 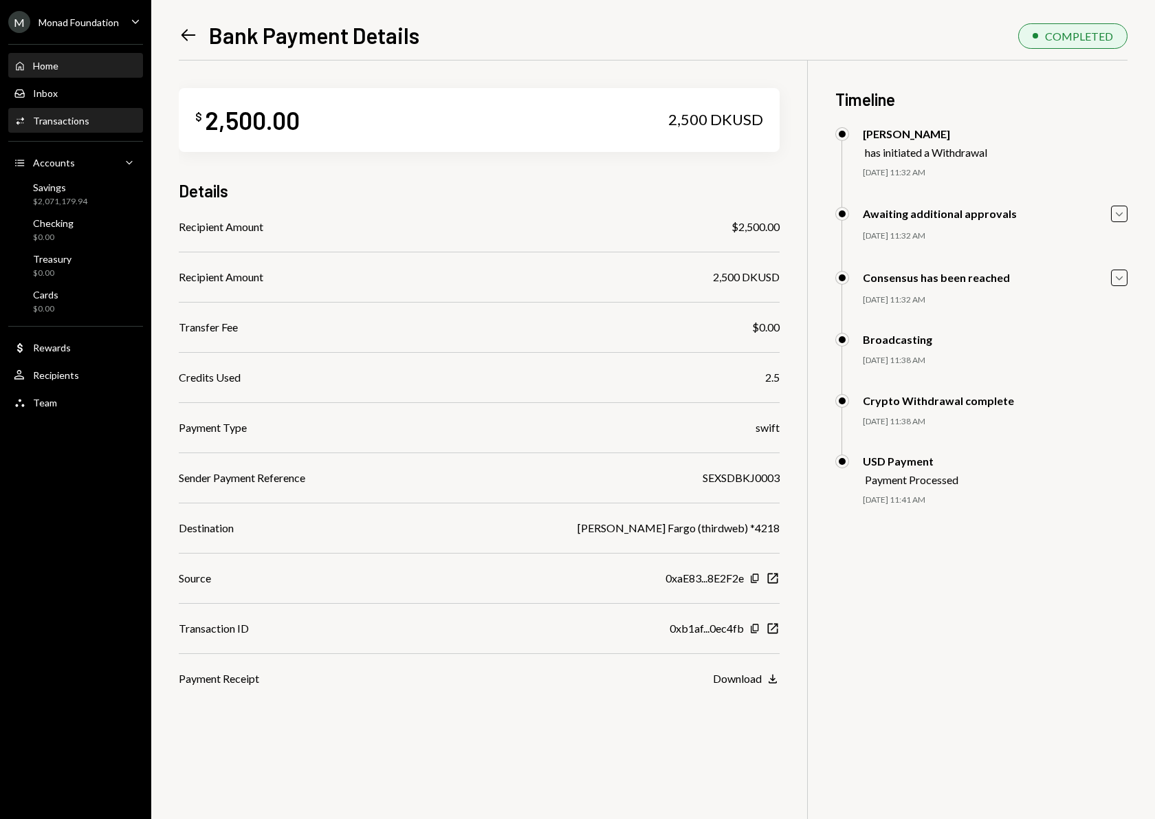 I want to click on div: Broadcasting, so click(x=897, y=339).